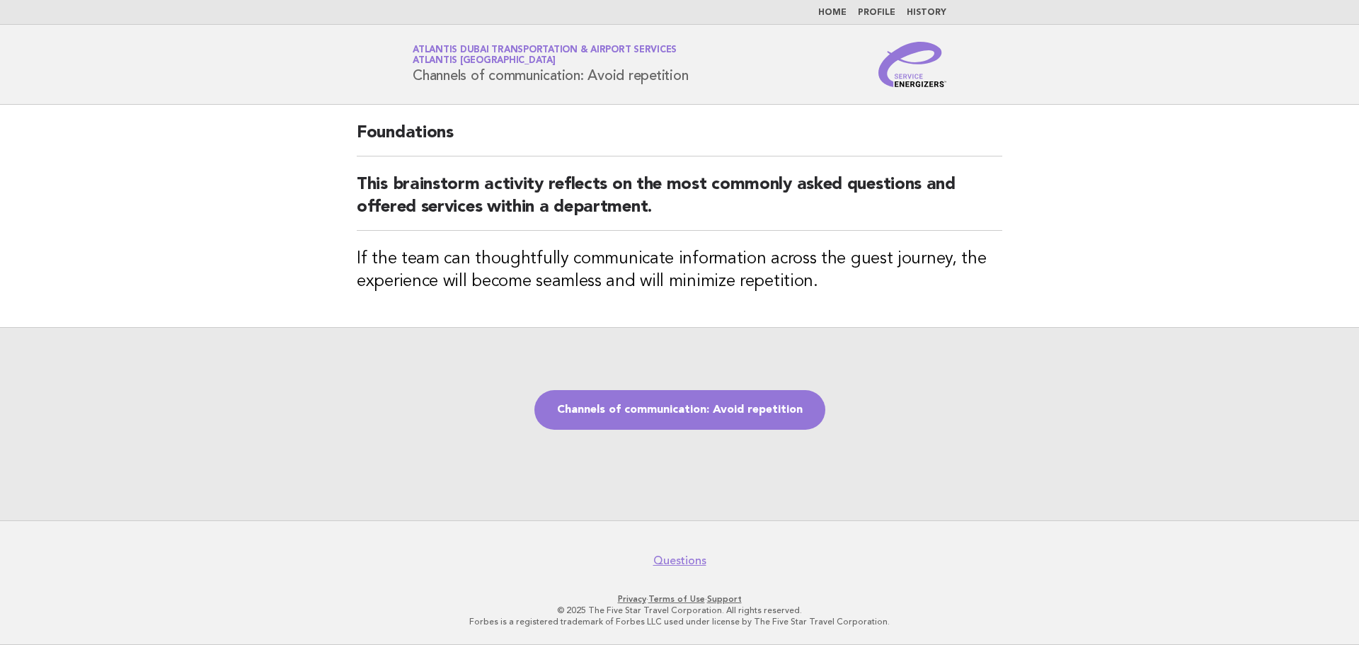 The height and width of the screenshot is (645, 1359). I want to click on h3: If the team can thoughtfully communicate information across the guest journey, the experience wil..., so click(679, 270).